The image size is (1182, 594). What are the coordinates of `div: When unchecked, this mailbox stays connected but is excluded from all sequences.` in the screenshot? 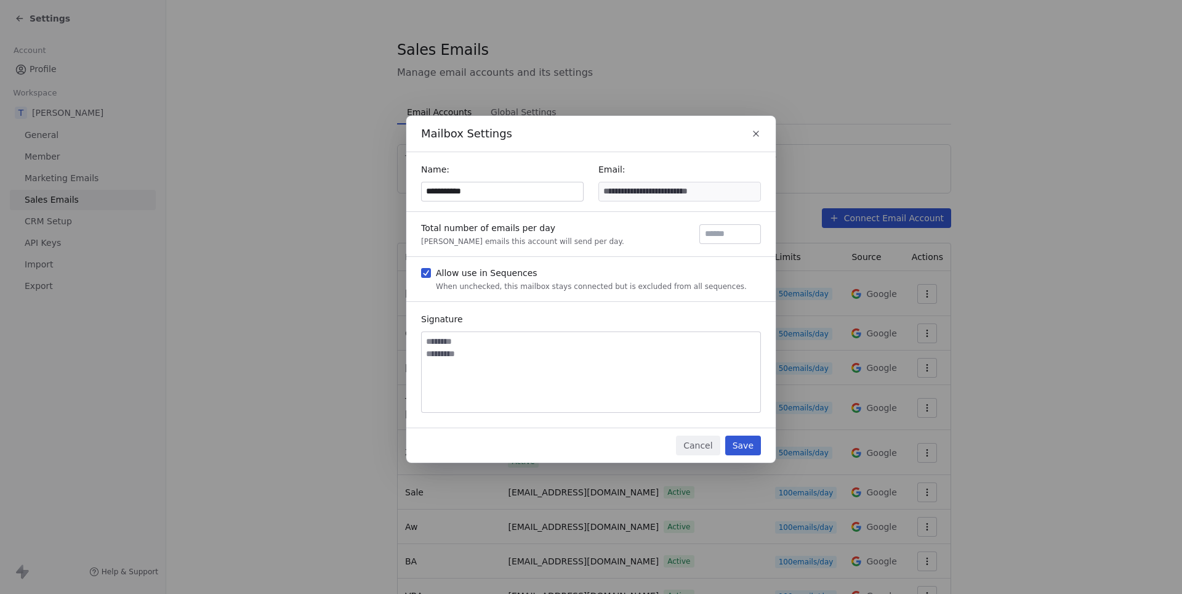 It's located at (591, 286).